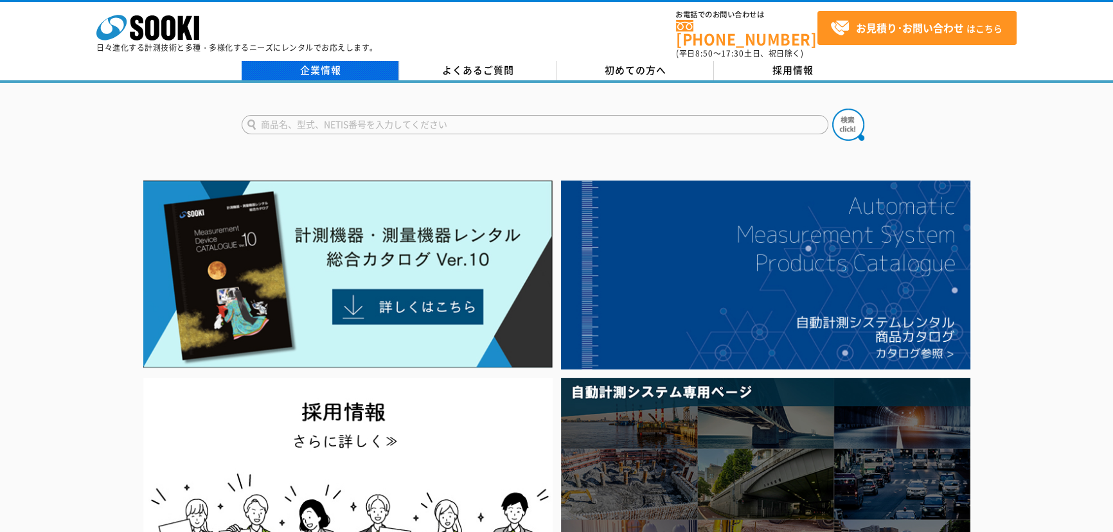 Image resolution: width=1113 pixels, height=532 pixels. What do you see at coordinates (733, 53) in the screenshot?
I see `span: 17:30` at bounding box center [733, 53].